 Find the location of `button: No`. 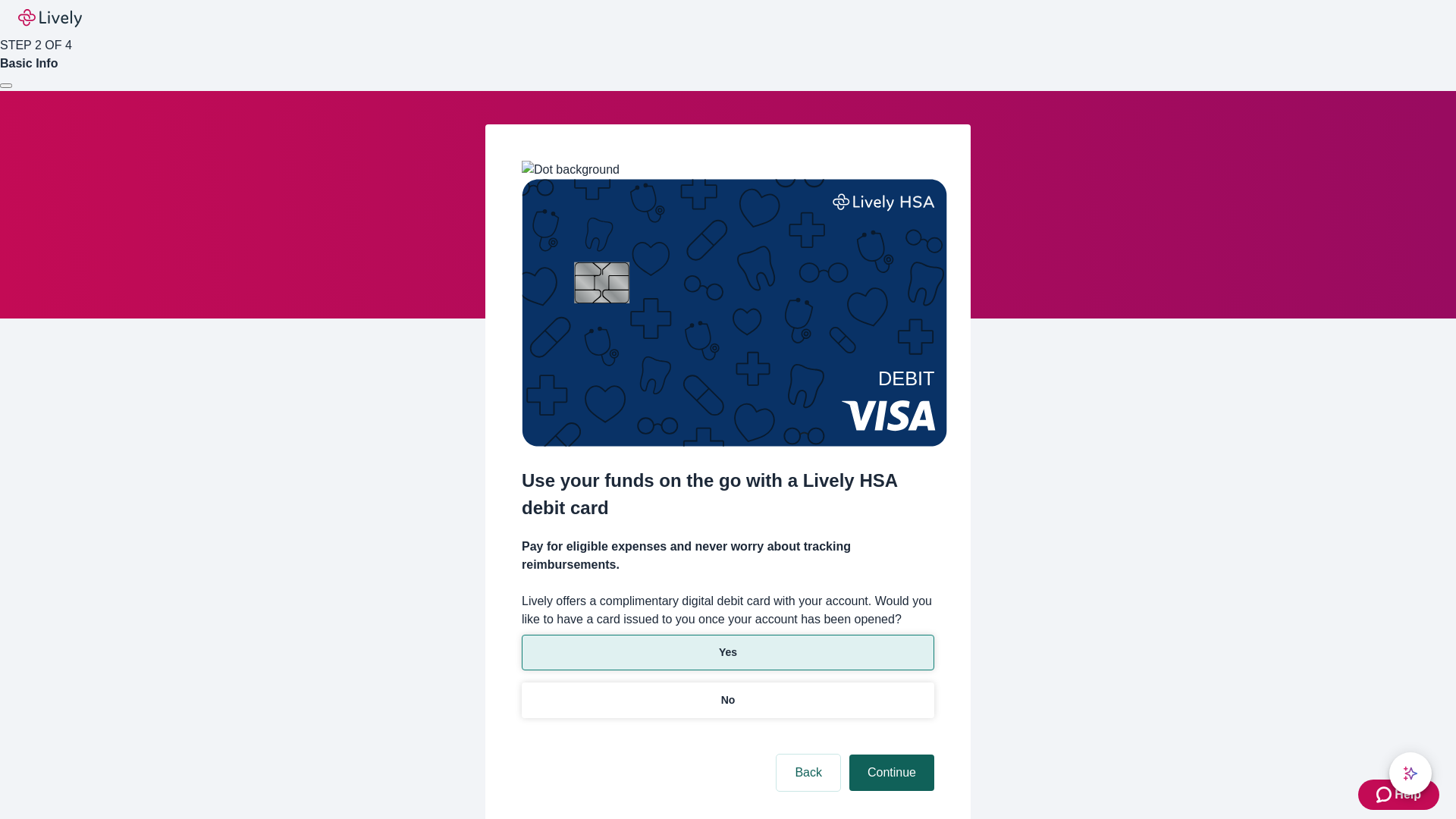

button: No is located at coordinates (728, 700).